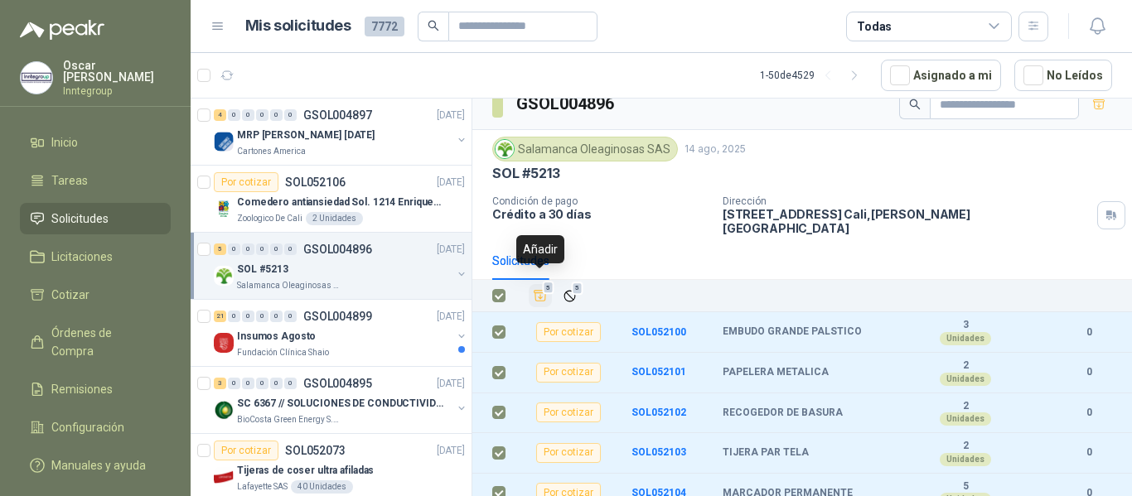 This screenshot has height=496, width=1132. What do you see at coordinates (814, 75) in the screenshot?
I see `div: 1 - 50 de 4529` at bounding box center [814, 75].